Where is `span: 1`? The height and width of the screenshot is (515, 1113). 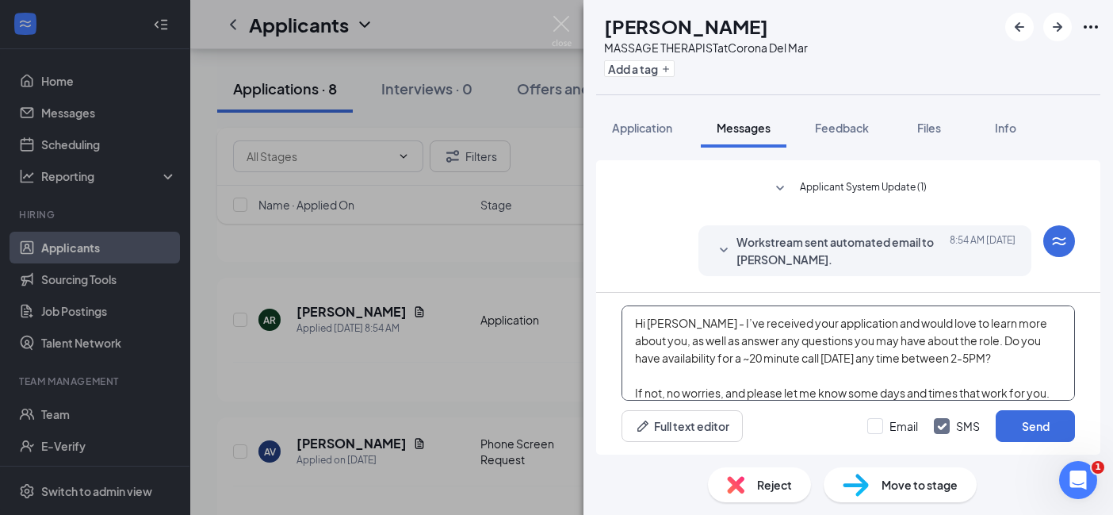
span: 1 is located at coordinates (1098, 467).